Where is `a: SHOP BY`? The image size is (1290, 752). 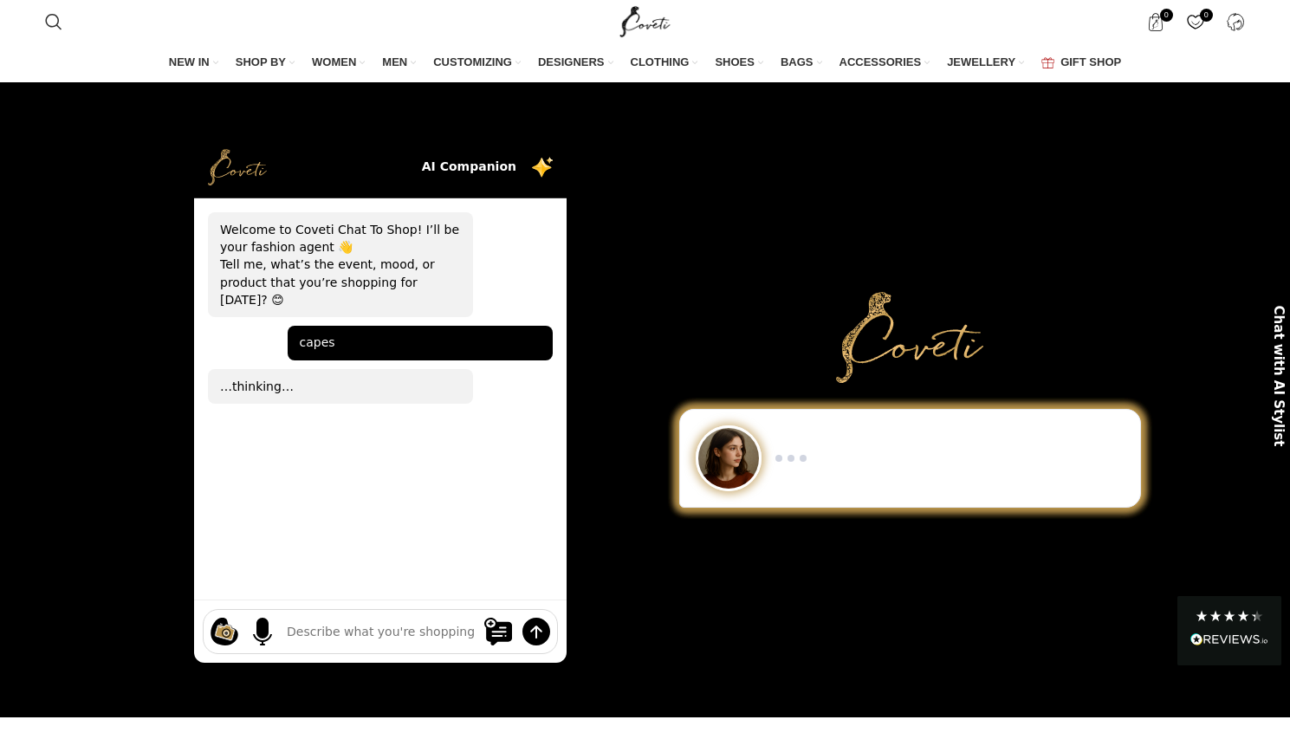 a: SHOP BY is located at coordinates (265, 63).